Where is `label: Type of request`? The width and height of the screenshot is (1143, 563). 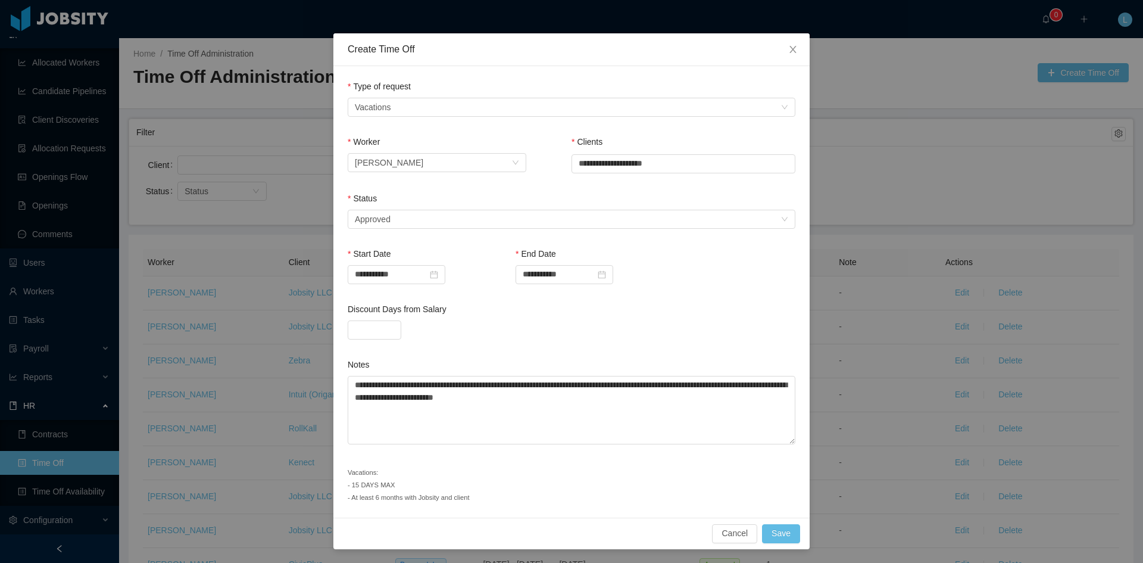 label: Type of request is located at coordinates (379, 86).